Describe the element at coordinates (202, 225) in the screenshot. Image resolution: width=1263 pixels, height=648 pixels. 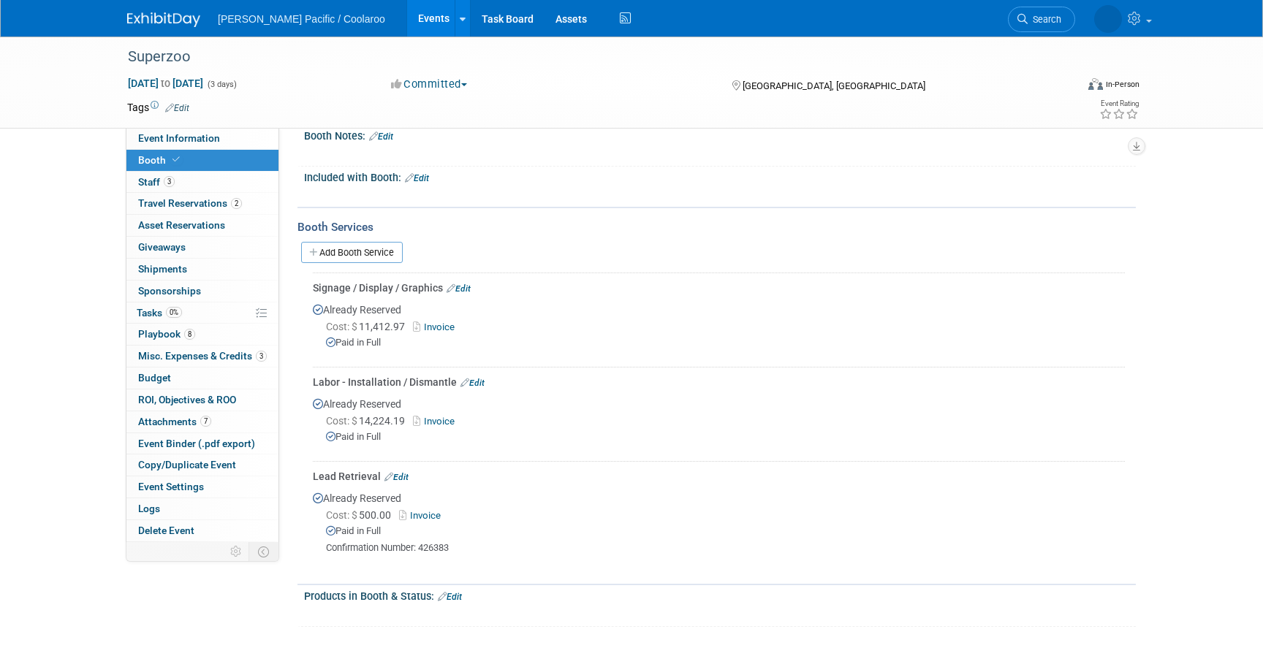
I see `a: Asset Reservations` at that location.